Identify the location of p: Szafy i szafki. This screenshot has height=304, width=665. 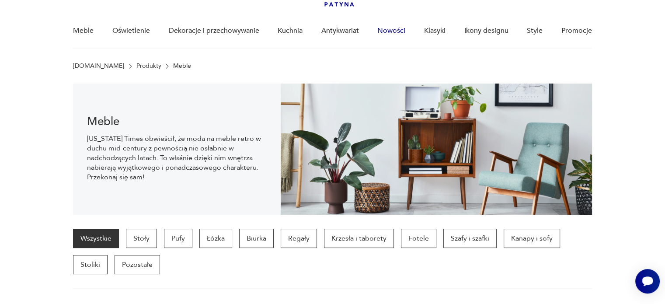
(470, 238).